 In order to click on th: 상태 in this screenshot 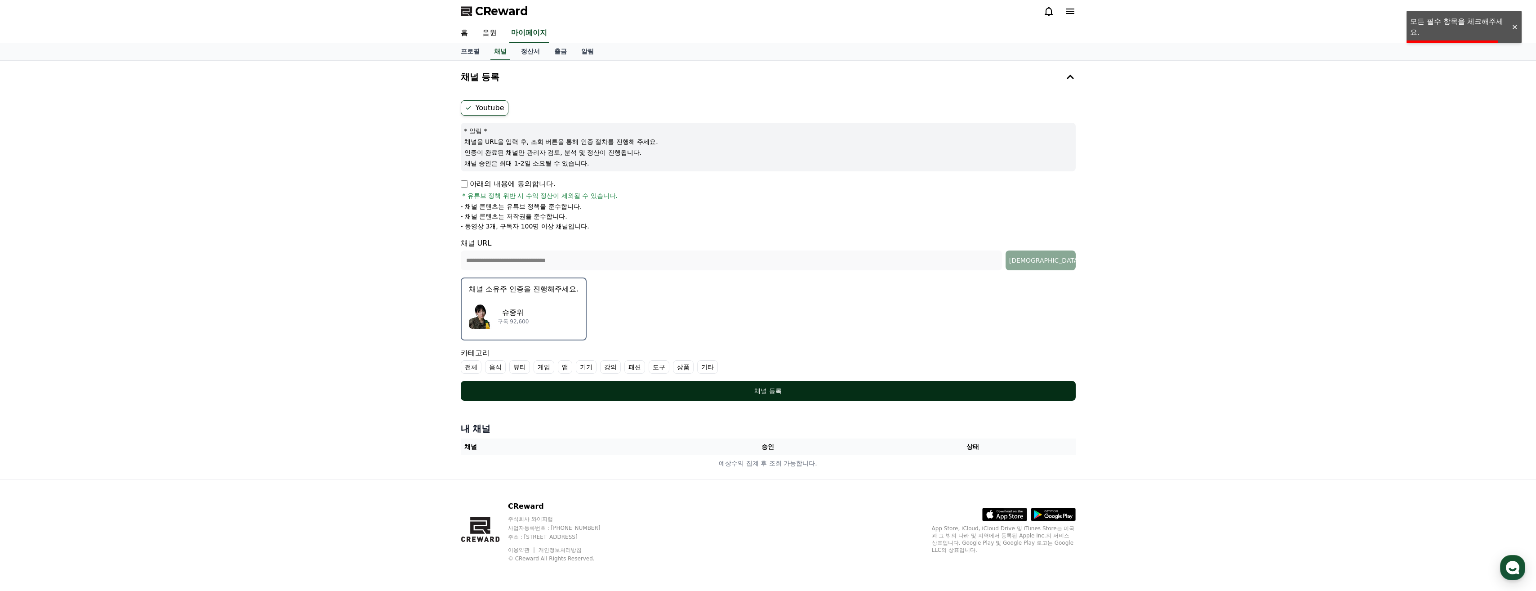, I will do `click(973, 446)`.